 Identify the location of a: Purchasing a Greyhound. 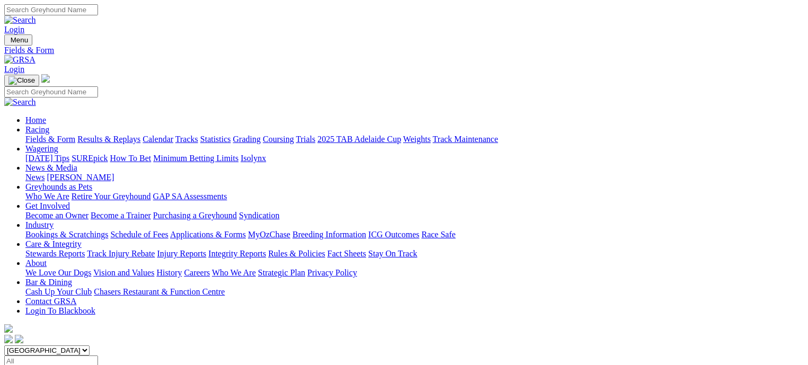
(195, 215).